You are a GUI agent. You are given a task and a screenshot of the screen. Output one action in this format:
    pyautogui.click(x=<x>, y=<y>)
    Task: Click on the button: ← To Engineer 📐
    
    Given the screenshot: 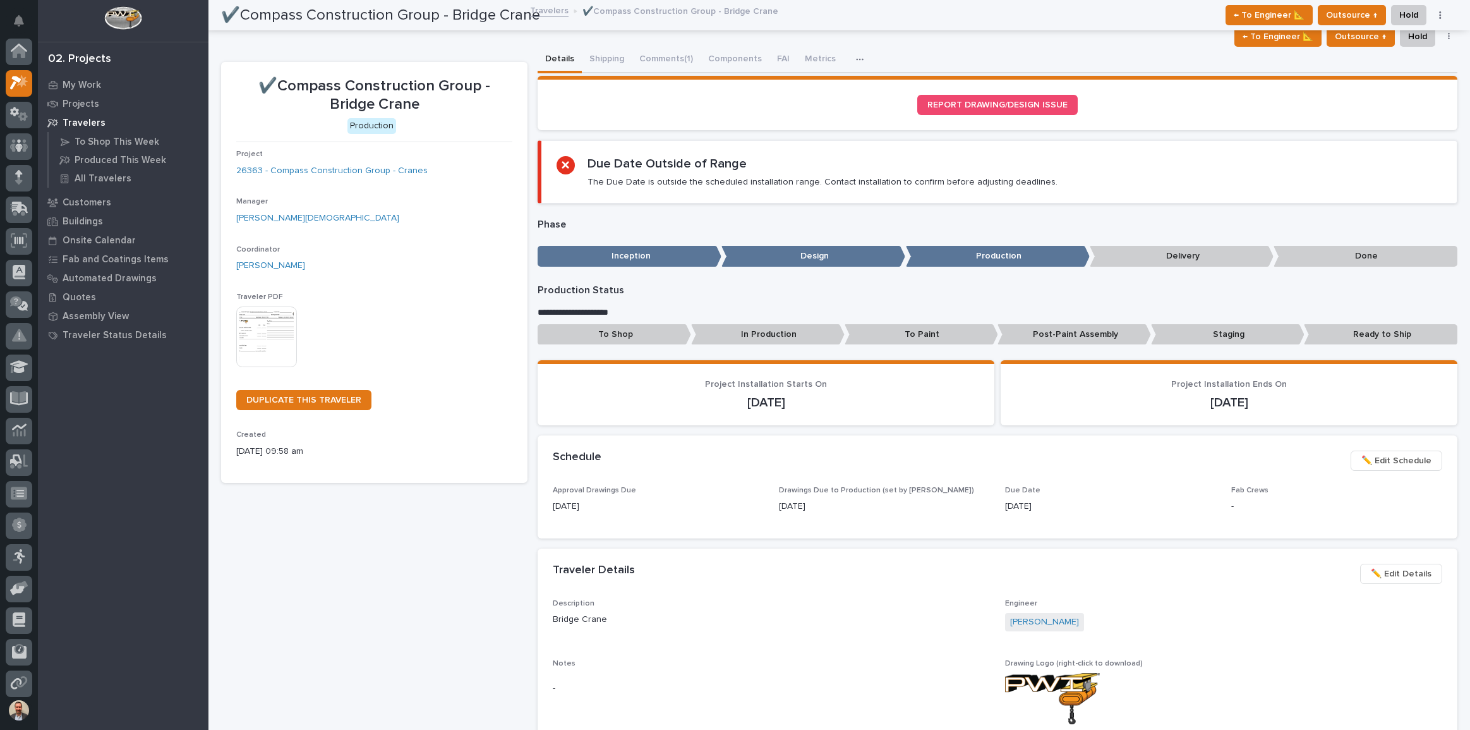 What is the action you would take?
    pyautogui.click(x=1278, y=37)
    